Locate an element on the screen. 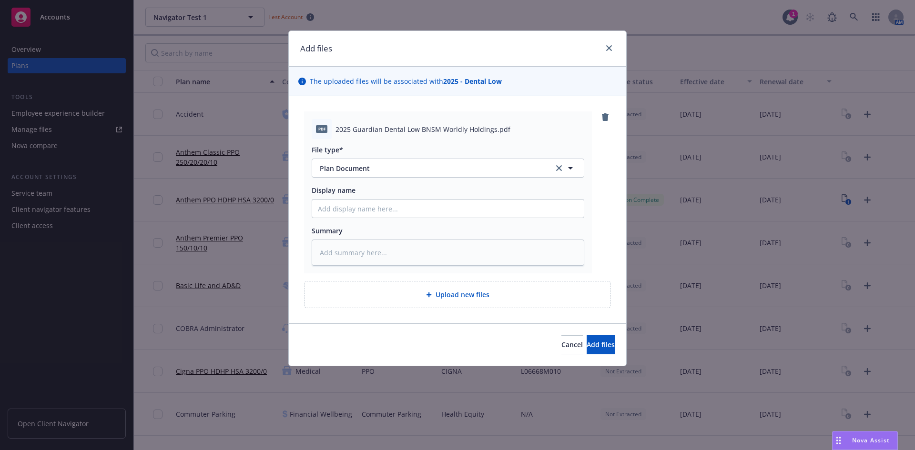 This screenshot has width=915, height=450. a: close is located at coordinates (609, 48).